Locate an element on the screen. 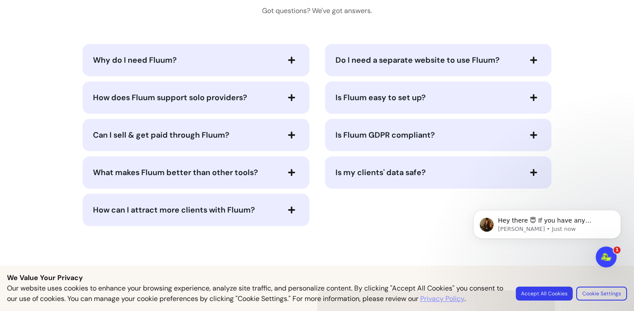  div: message notification from Roberta, Just now. Hey there 😇 If you have any question about what you ... is located at coordinates (87, 33).